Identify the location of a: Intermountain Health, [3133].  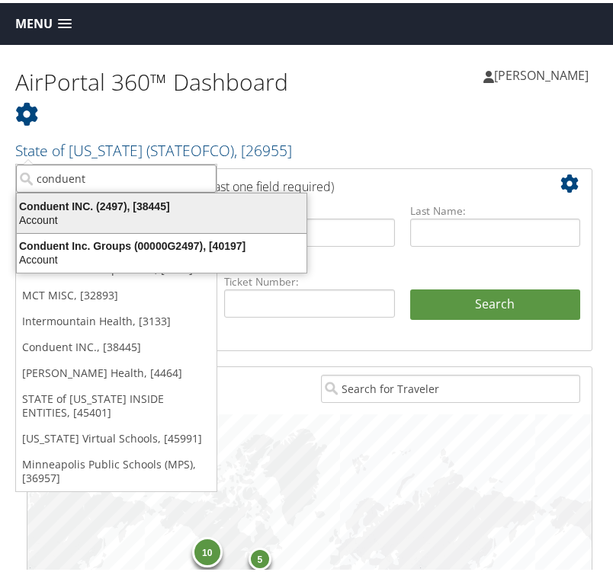
(116, 318).